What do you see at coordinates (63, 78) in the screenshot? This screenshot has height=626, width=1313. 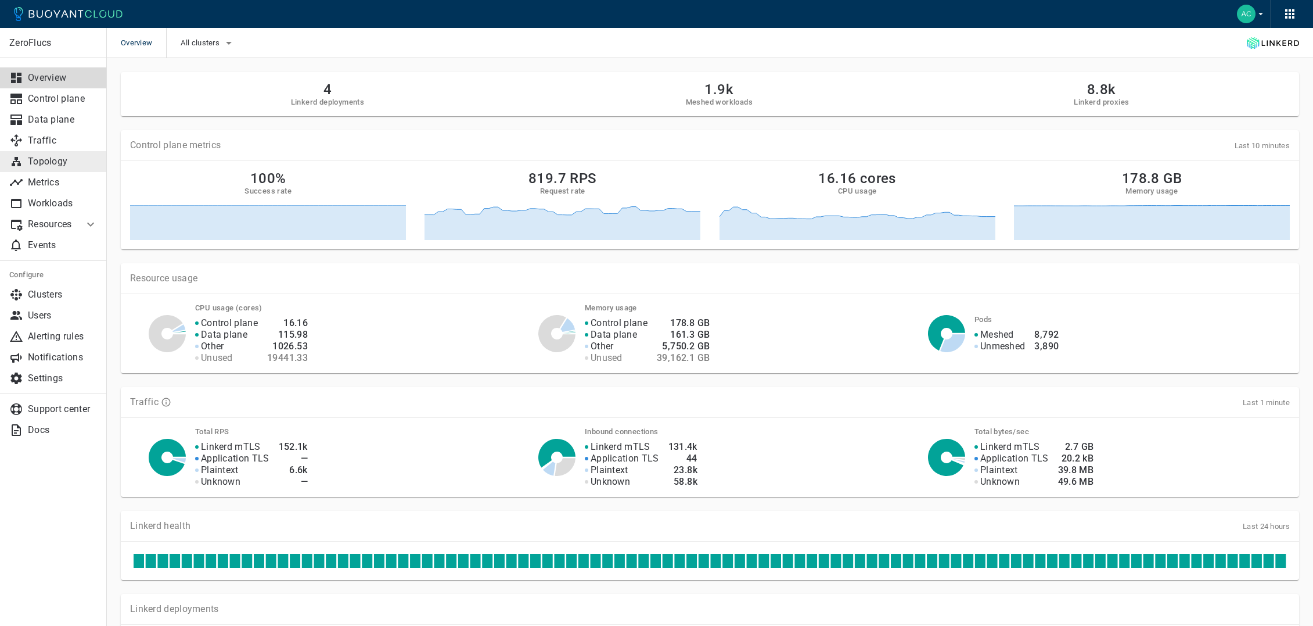 I see `p: Overview` at bounding box center [63, 78].